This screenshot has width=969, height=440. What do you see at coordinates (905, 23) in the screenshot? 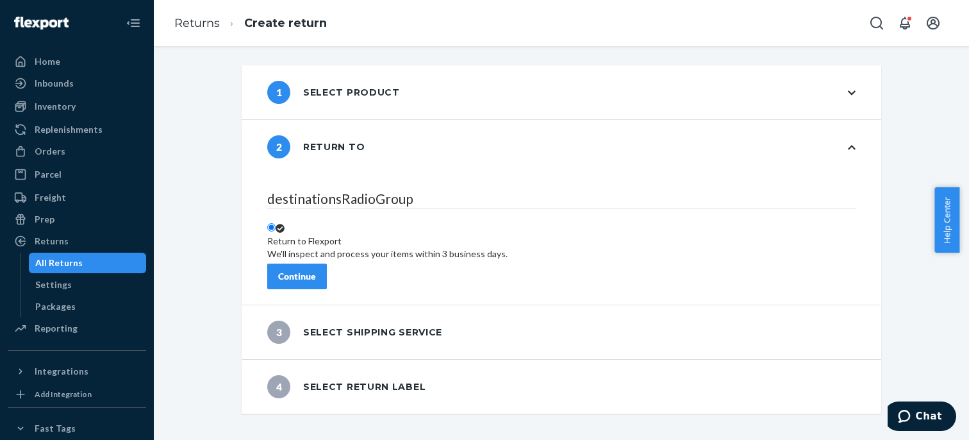
I see `button: Open notifications` at bounding box center [905, 23].